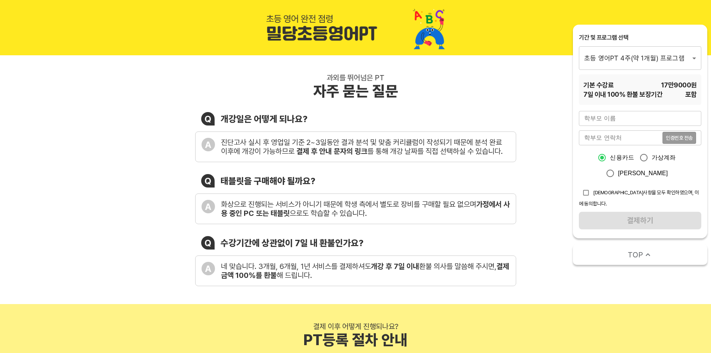 The width and height of the screenshot is (711, 353). Describe the element at coordinates (365, 209) in the screenshot. I see `div: 화상으로 진행되는 서비스가 아니기 때문에 학생 측에서 별도로 장비를 구매할 필요 없으며 으로도 학습할 수 있습니다.` at that location.